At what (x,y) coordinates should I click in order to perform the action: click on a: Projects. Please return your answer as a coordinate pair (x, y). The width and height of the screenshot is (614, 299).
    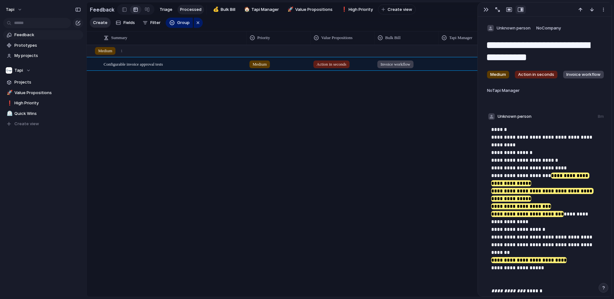
    Looking at the image, I should click on (43, 82).